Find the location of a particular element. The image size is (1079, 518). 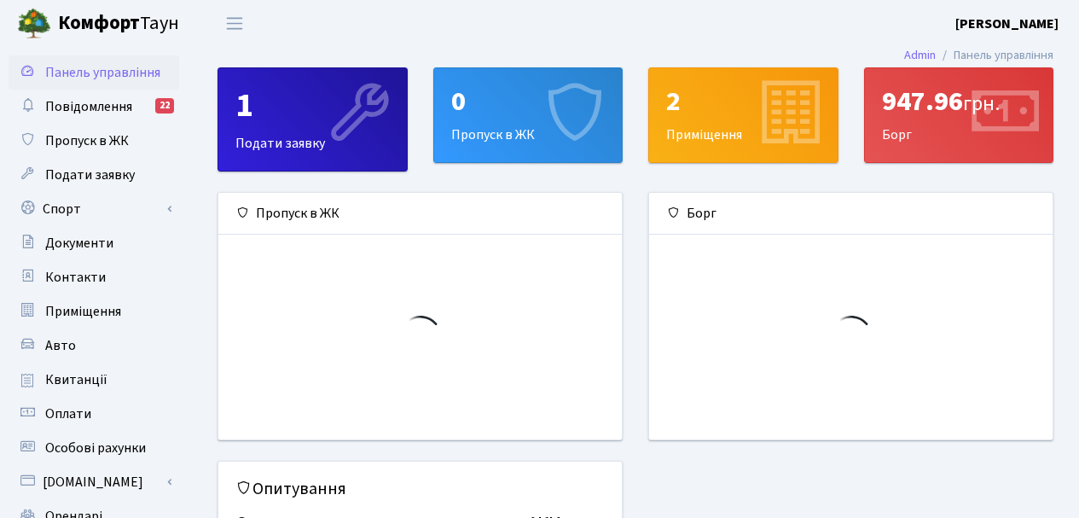

a: Контакти is located at coordinates (94, 277).